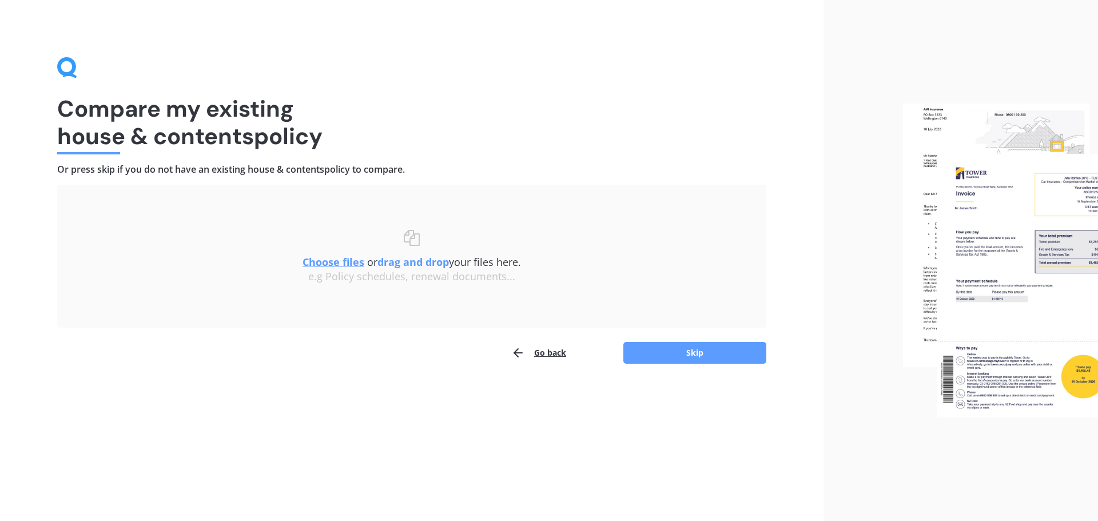 Image resolution: width=1098 pixels, height=521 pixels. What do you see at coordinates (412, 122) in the screenshot?
I see `h1: Compare my existing house & contents policy` at bounding box center [412, 122].